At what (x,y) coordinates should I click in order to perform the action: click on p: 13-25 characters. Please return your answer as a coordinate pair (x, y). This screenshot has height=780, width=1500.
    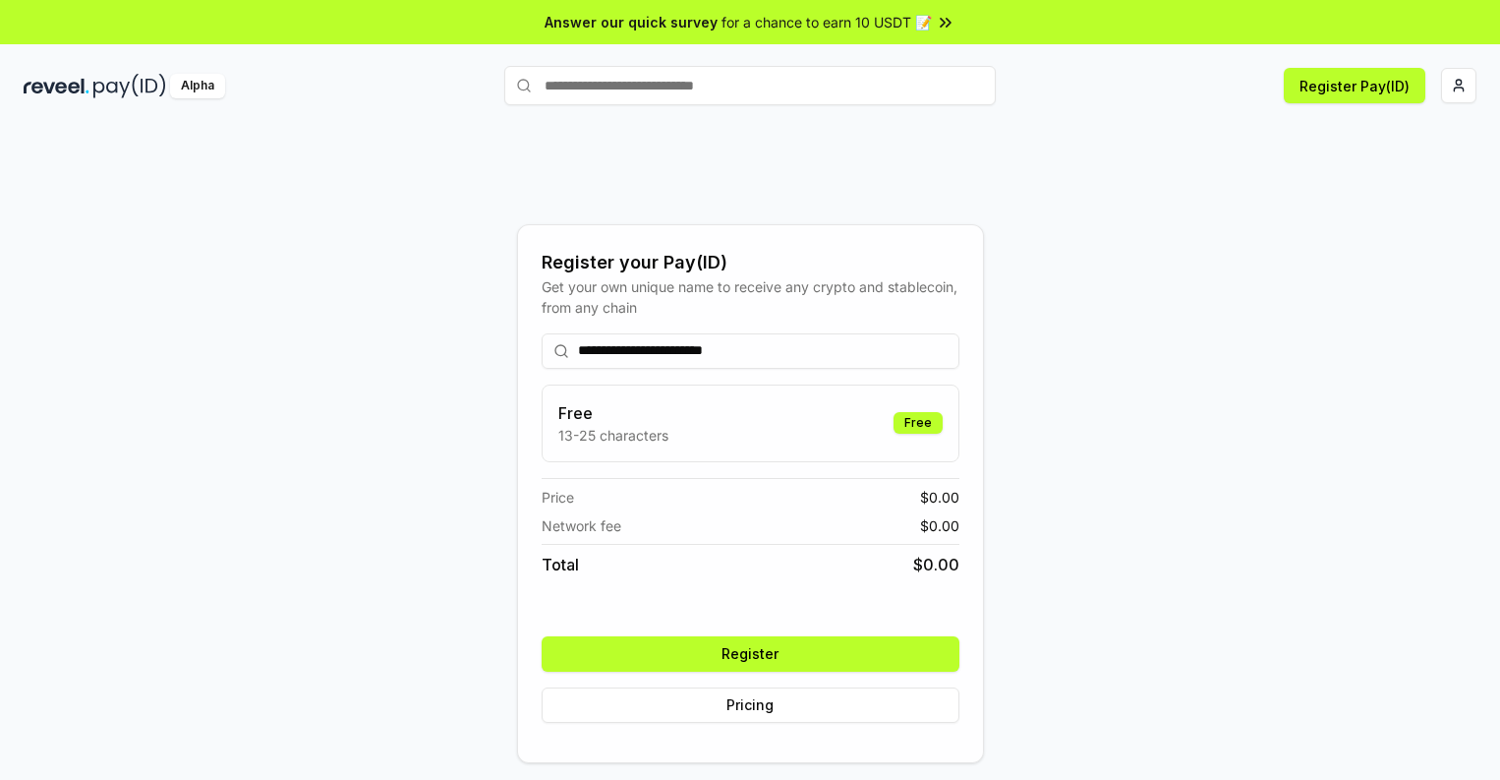
    Looking at the image, I should click on (613, 435).